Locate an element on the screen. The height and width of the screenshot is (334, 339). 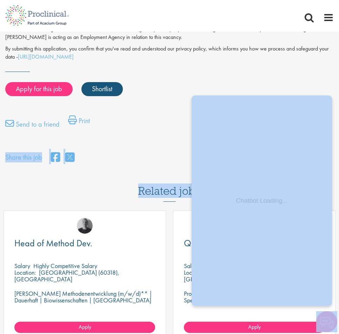
div: Chatbot Loading... is located at coordinates (70, 105).